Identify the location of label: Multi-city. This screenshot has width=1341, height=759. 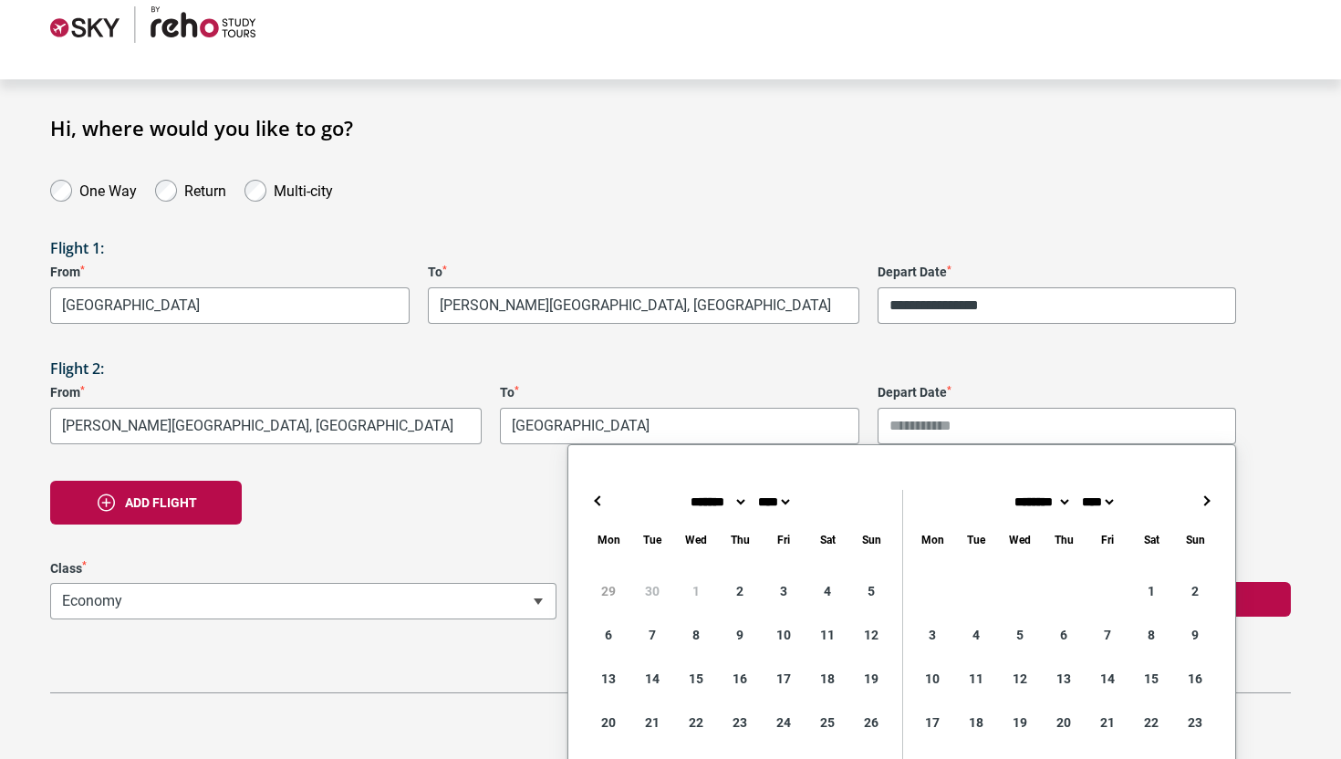
(303, 189).